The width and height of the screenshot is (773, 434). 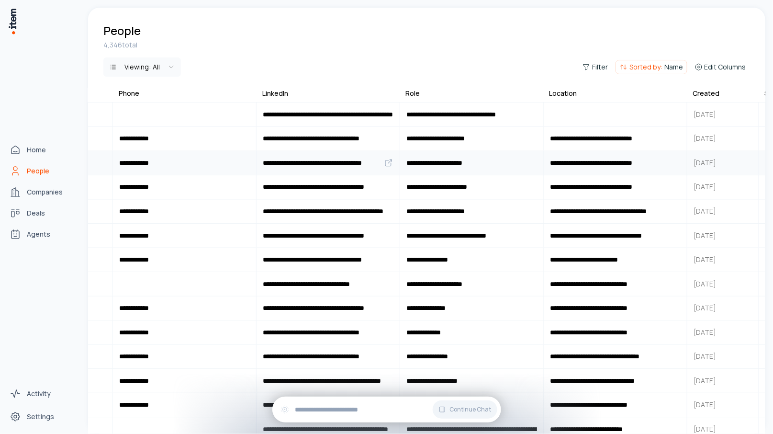 What do you see at coordinates (129, 93) in the screenshot?
I see `div: Phone` at bounding box center [129, 93].